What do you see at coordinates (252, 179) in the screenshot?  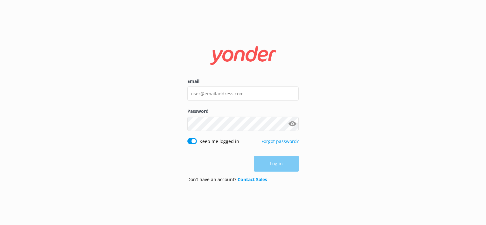 I see `a: Contact Sales` at bounding box center [252, 179].